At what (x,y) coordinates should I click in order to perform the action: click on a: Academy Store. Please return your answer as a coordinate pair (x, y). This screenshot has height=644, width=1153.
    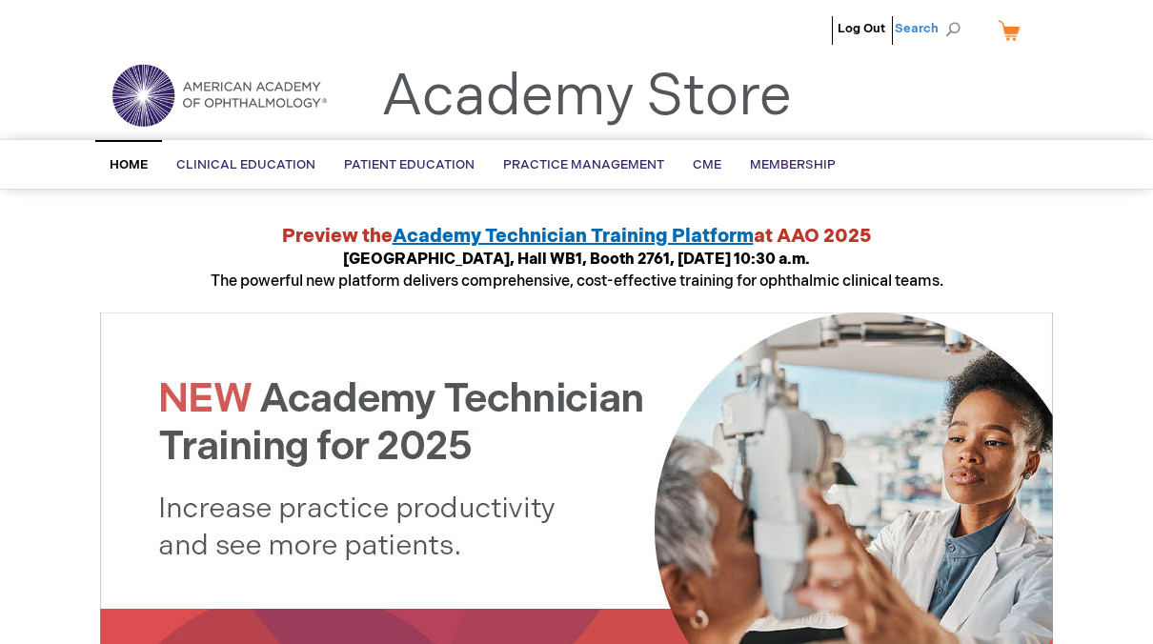
    Looking at the image, I should click on (586, 97).